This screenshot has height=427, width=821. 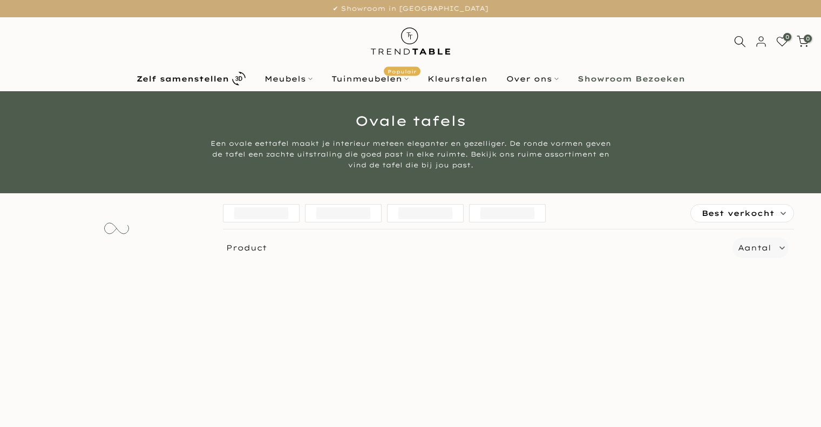 I want to click on b: Zelf samenstellen, so click(x=182, y=79).